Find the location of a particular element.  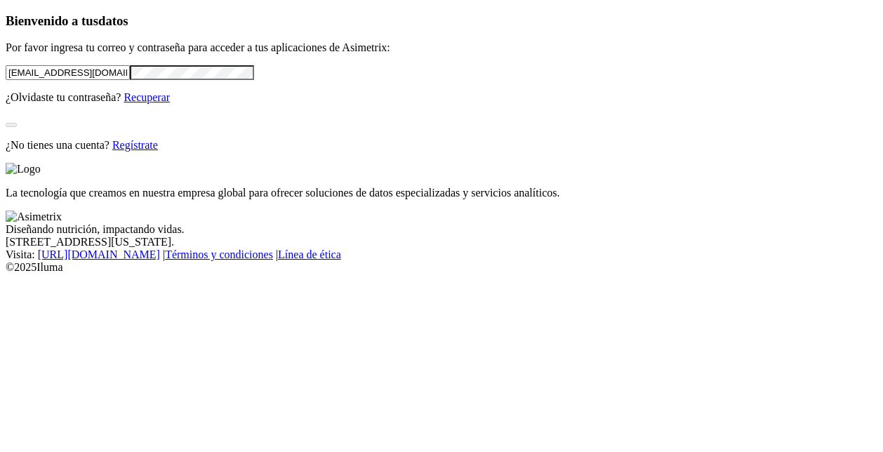

p: ¿Olvidaste tu contraseña? is located at coordinates (441, 98).